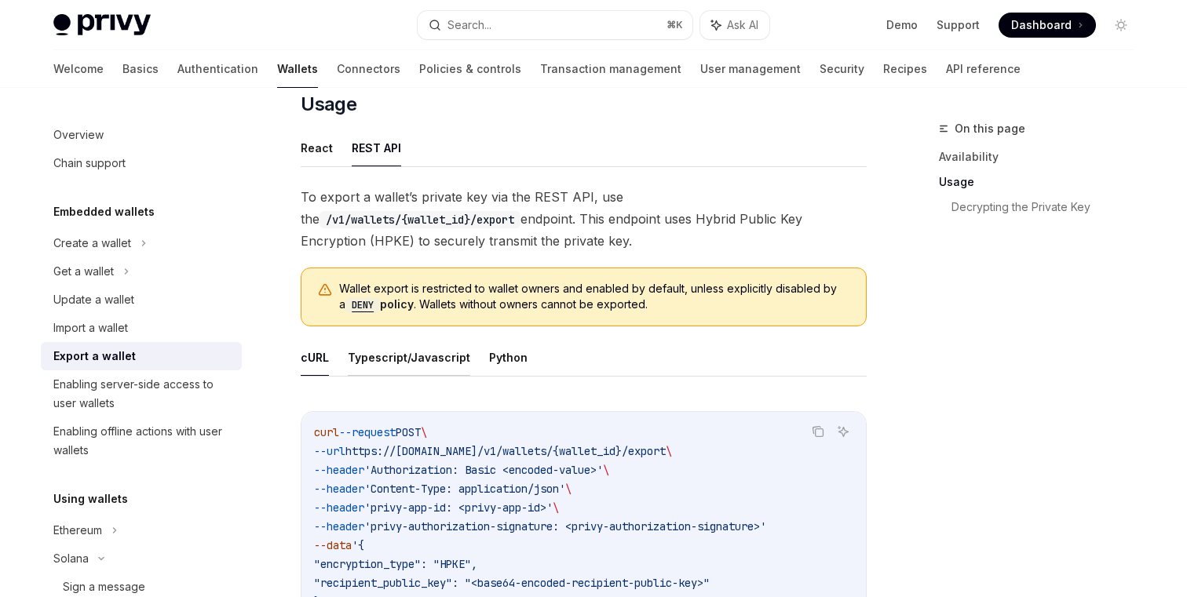 The height and width of the screenshot is (597, 1187). What do you see at coordinates (143, 441) in the screenshot?
I see `div: Enabling offline actions with user wallets` at bounding box center [143, 441].